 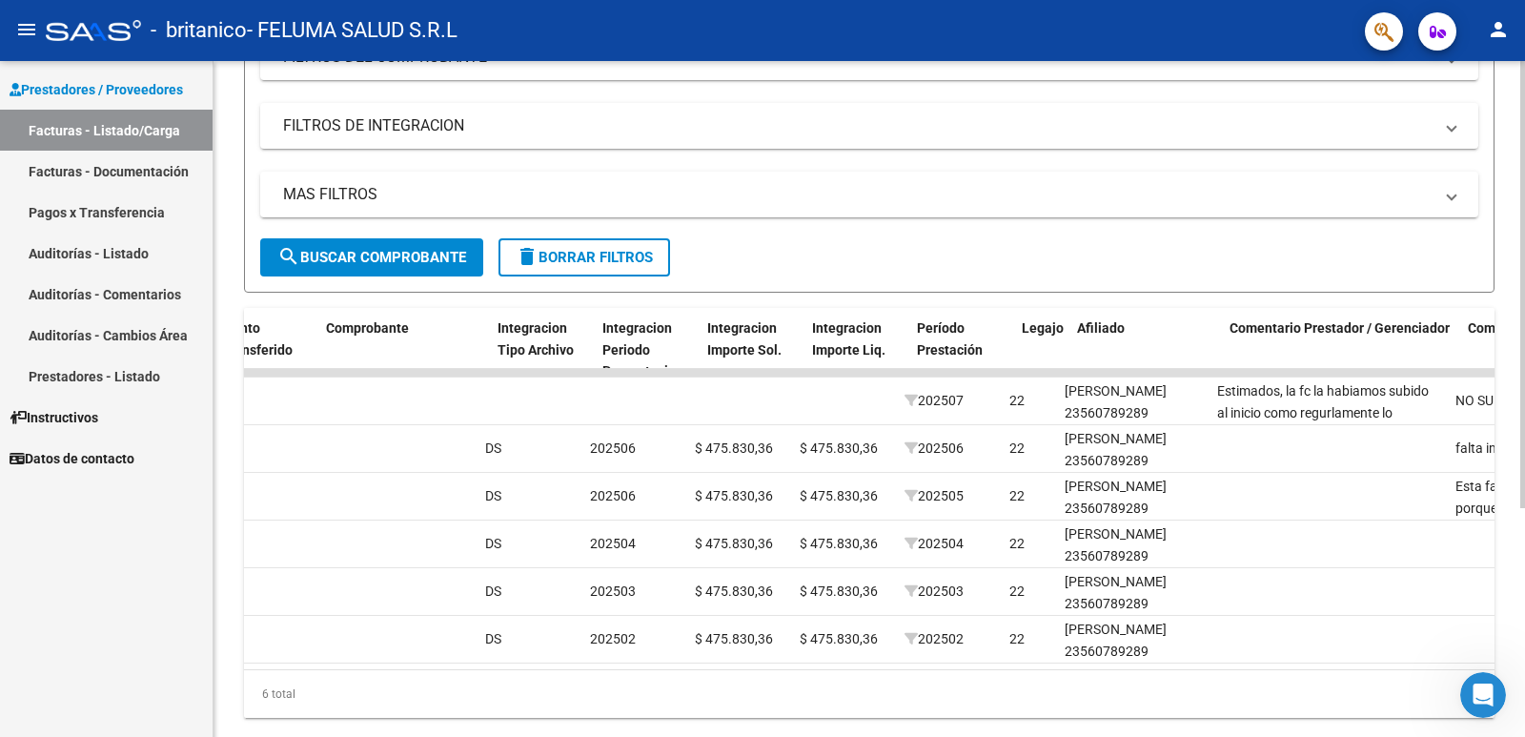 I want to click on datatable-header-cell: Integracion Importe Sol., so click(x=752, y=350).